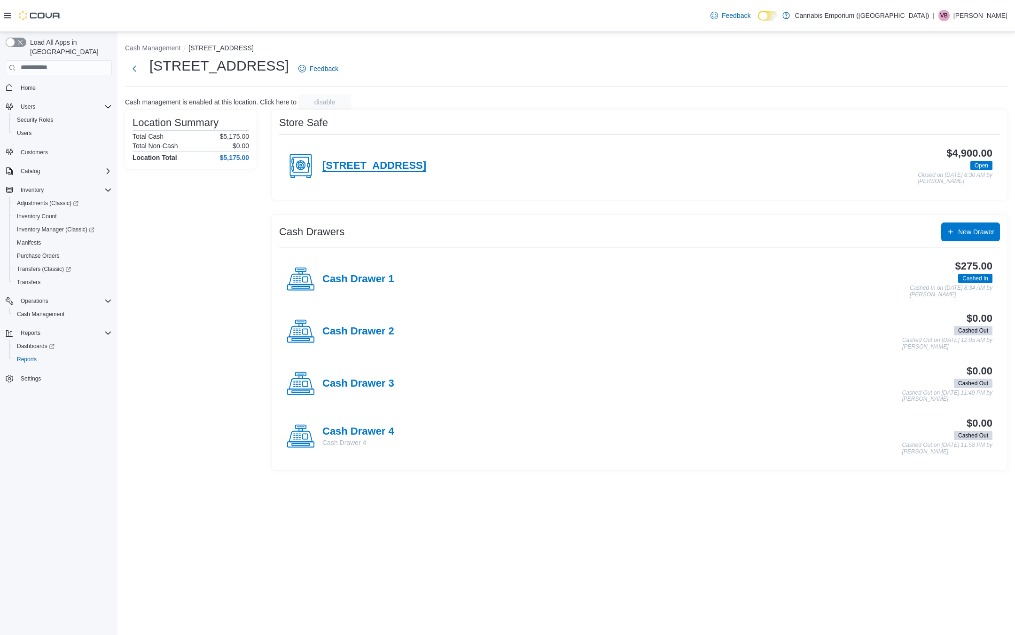 The image size is (1015, 635). What do you see at coordinates (47, 203) in the screenshot?
I see `span: Adjustments (Classic)` at bounding box center [47, 203].